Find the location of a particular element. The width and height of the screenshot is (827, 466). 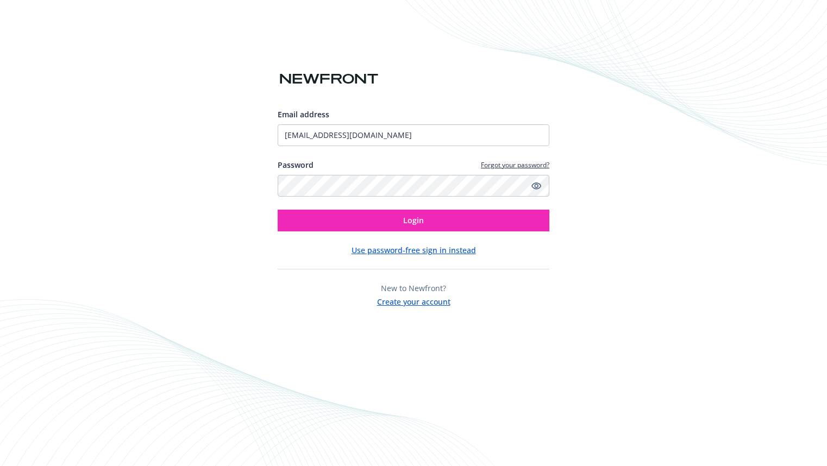

button: Use password-free sign in instead is located at coordinates (413, 250).